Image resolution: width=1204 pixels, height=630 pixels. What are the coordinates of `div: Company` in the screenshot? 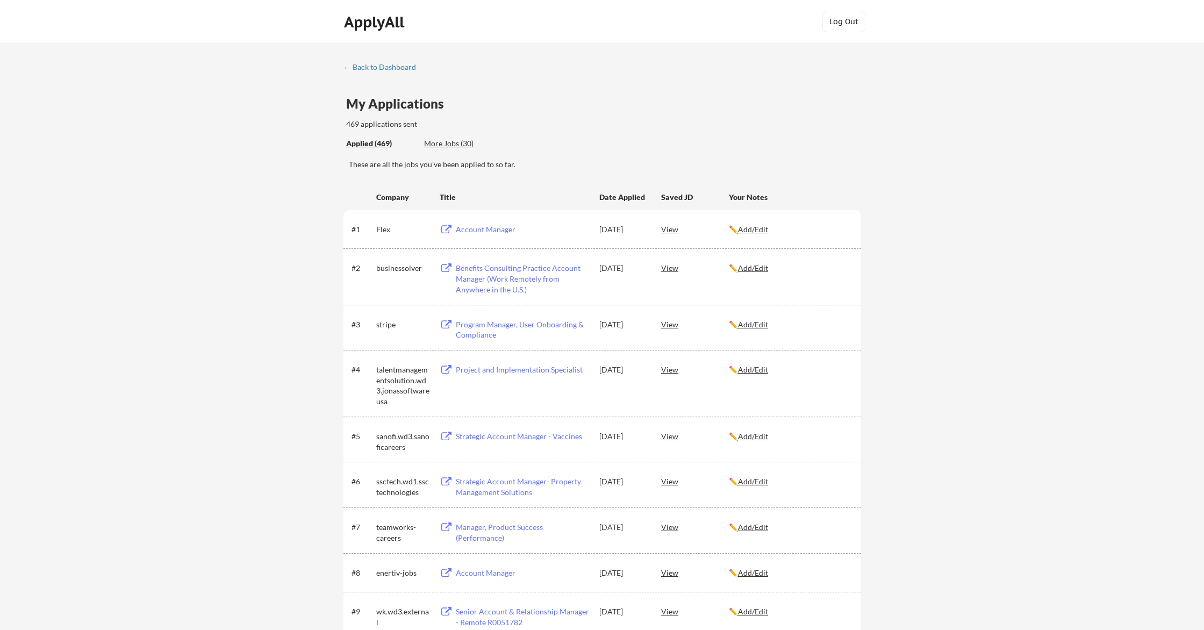 It's located at (403, 197).